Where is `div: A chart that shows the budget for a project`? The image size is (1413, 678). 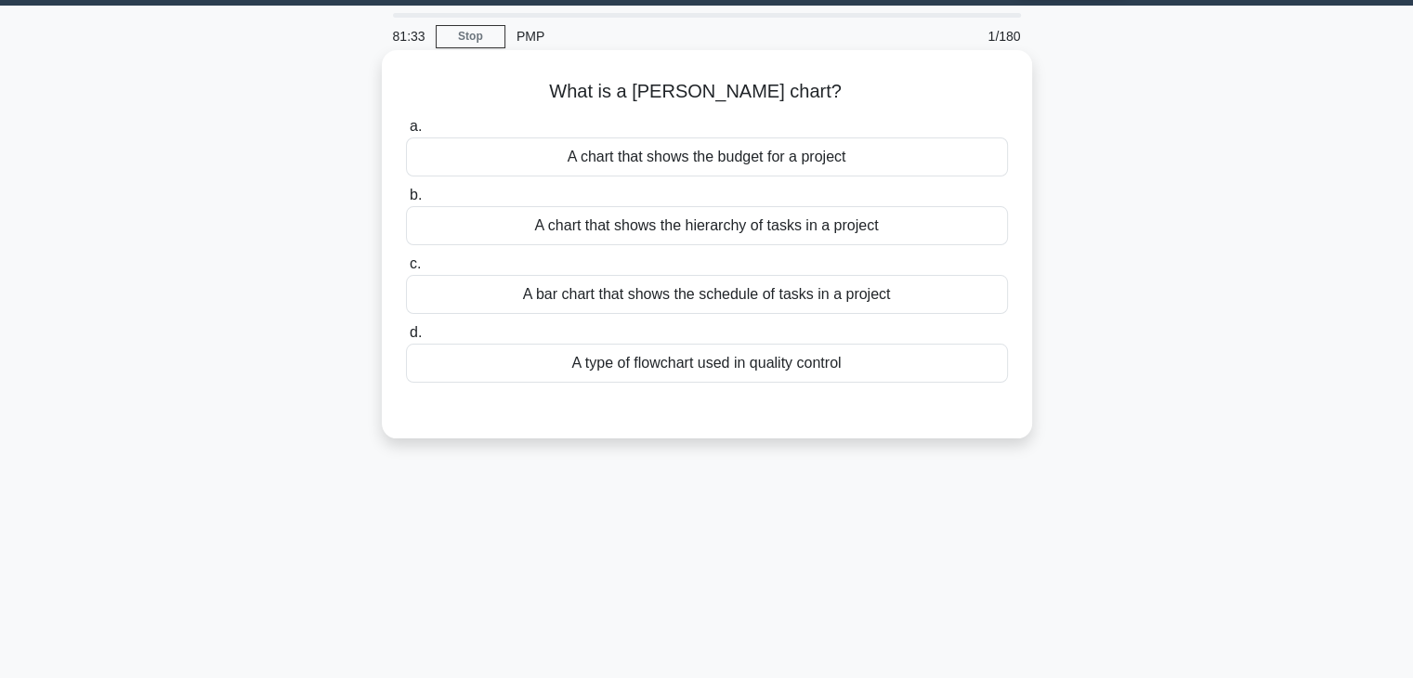 div: A chart that shows the budget for a project is located at coordinates (707, 157).